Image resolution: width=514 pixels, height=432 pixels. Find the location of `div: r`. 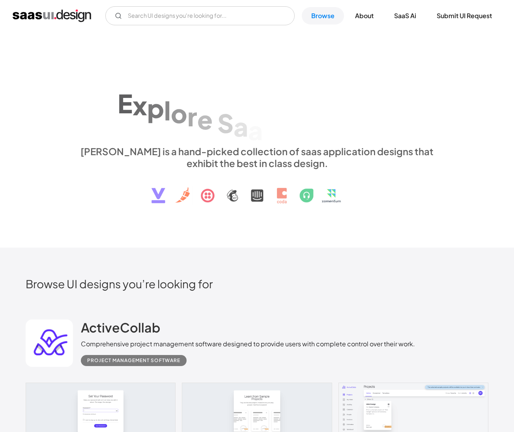

div: r is located at coordinates (192, 116).